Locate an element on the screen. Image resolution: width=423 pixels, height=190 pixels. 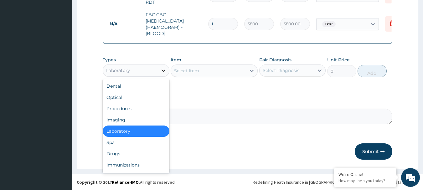
td: N/A is located at coordinates (124, 24).